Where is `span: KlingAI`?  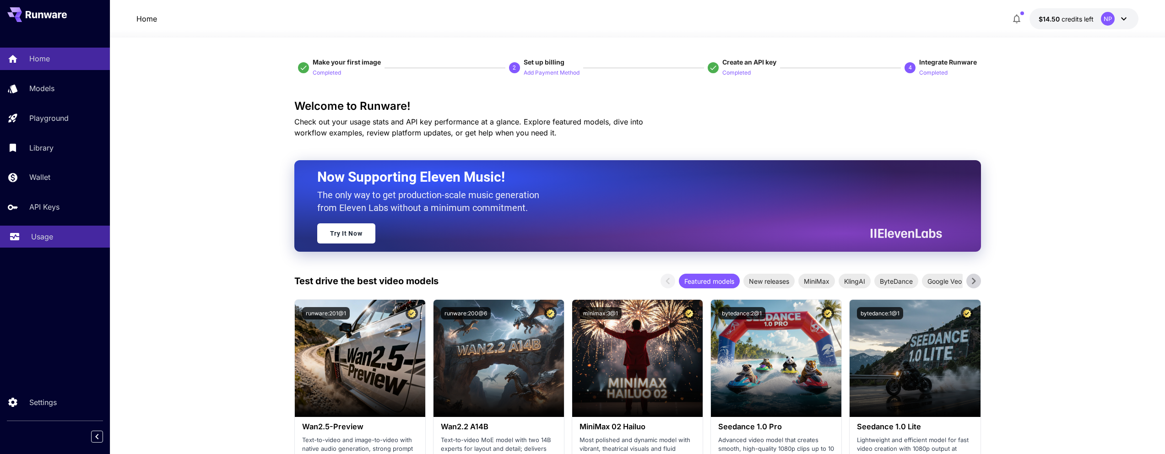 span: KlingAI is located at coordinates (854, 281).